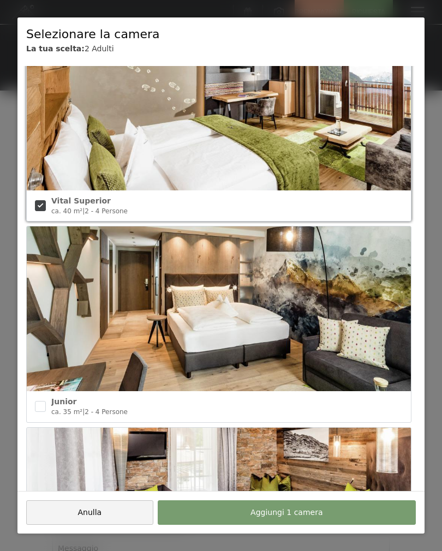  Describe the element at coordinates (219, 108) in the screenshot. I see `img: Vital Superior` at that location.